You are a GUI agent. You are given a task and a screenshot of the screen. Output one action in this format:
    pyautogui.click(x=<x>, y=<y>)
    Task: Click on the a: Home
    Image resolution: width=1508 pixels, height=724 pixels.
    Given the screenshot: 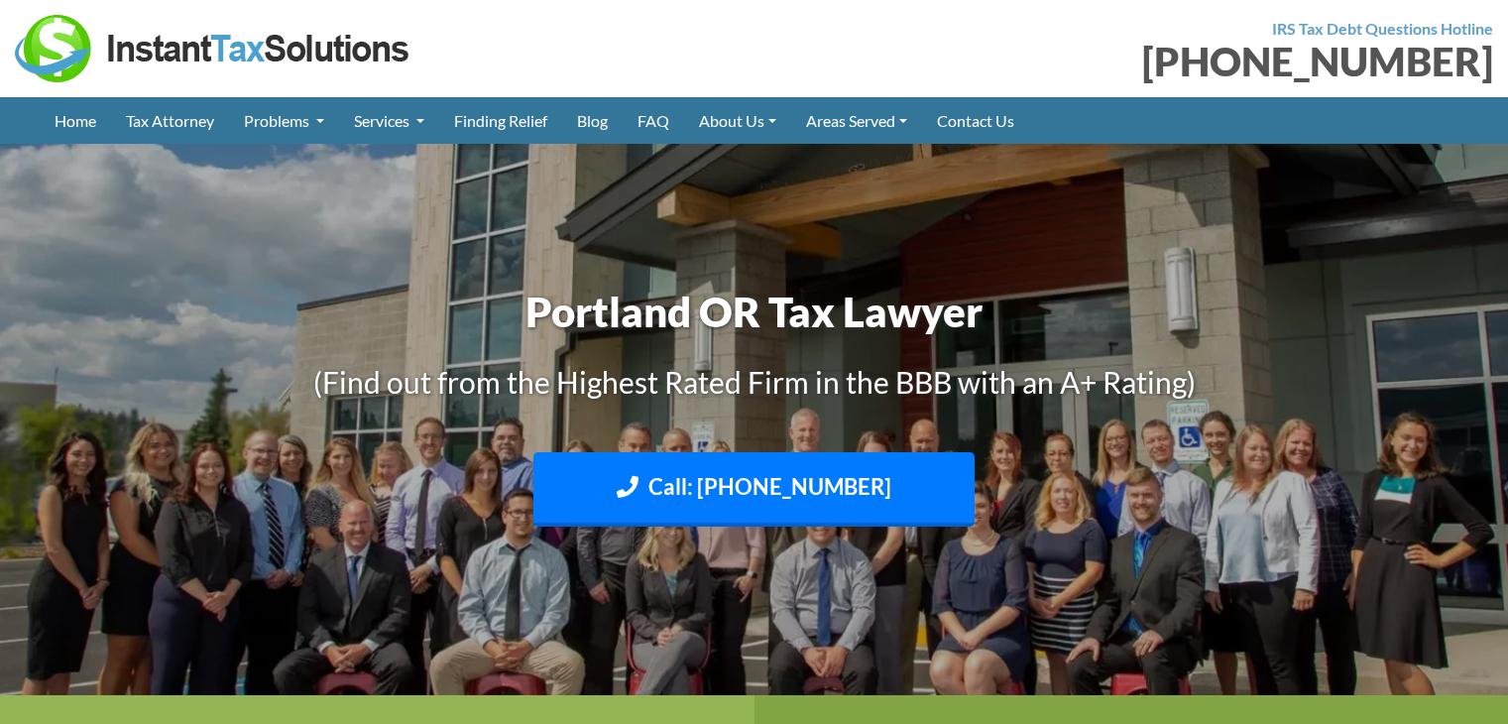 What is the action you would take?
    pyautogui.click(x=75, y=120)
    